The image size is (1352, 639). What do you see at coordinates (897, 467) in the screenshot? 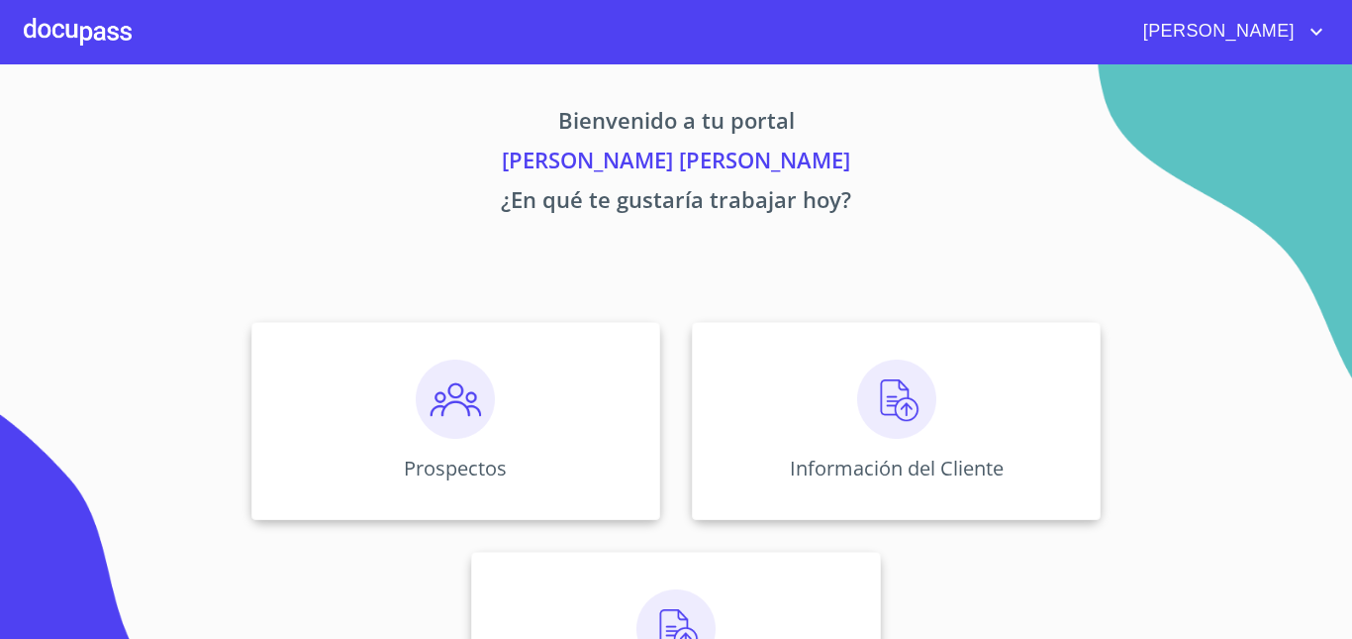
I see `p: Información del Cliente` at bounding box center [897, 467].